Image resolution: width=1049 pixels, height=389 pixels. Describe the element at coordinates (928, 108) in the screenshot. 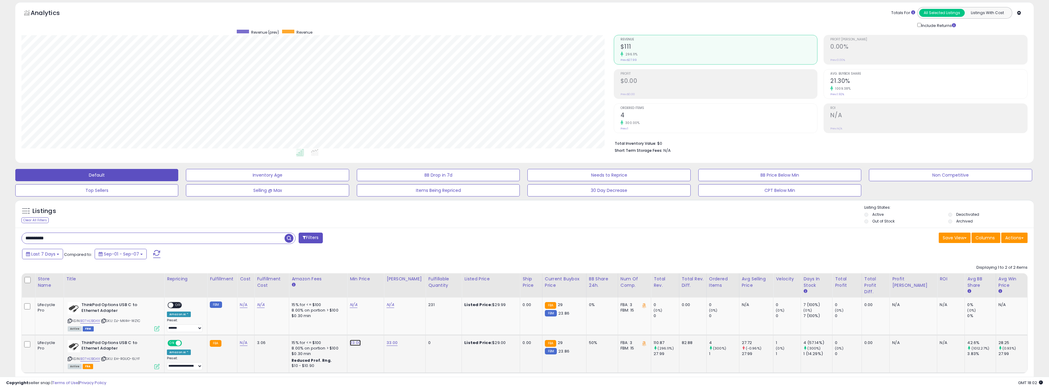

I see `span: ROI` at that location.